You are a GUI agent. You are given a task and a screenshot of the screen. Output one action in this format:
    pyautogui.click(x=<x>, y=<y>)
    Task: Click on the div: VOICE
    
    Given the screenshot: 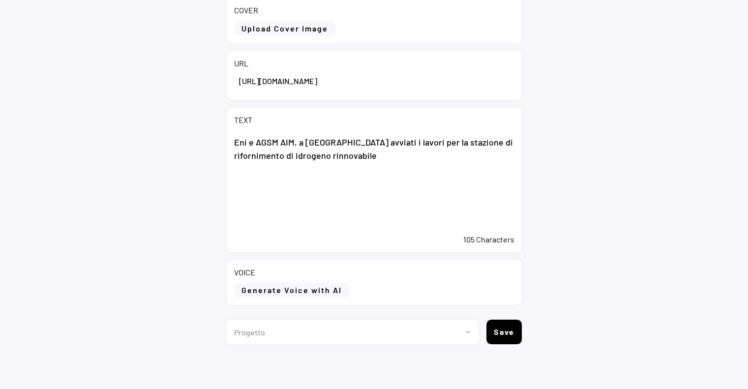 What is the action you would take?
    pyautogui.click(x=244, y=272)
    